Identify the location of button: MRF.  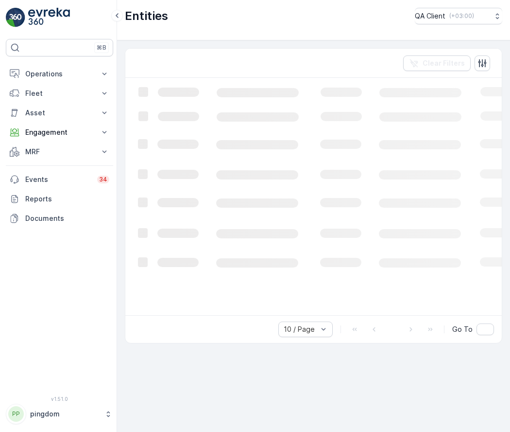
(59, 152).